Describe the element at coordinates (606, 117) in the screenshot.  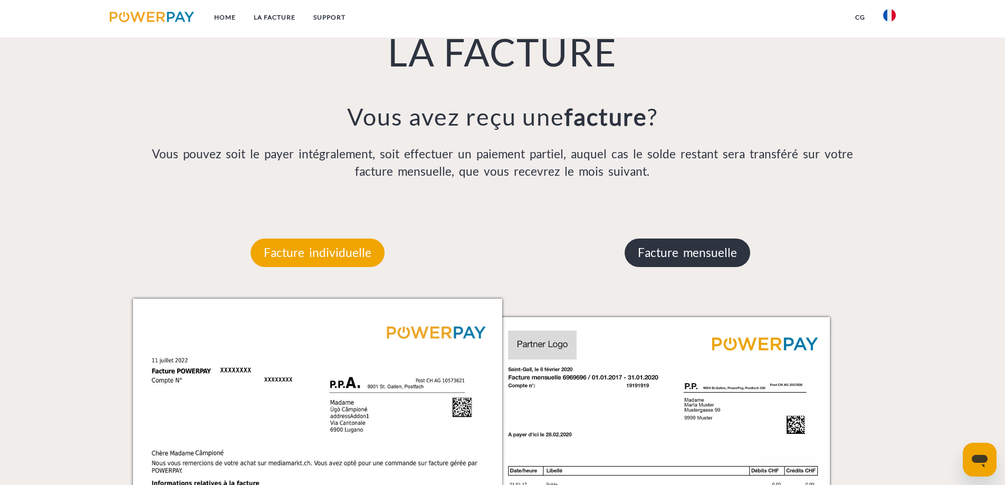
I see `b: facture` at that location.